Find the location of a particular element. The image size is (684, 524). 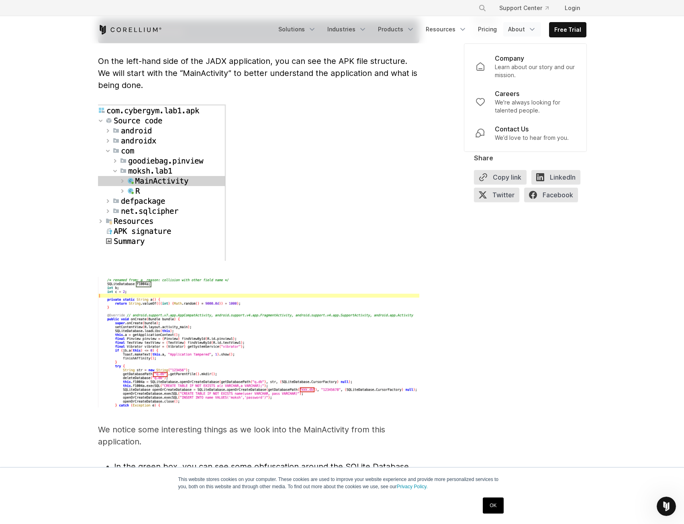

span: Twitter is located at coordinates (496, 195).